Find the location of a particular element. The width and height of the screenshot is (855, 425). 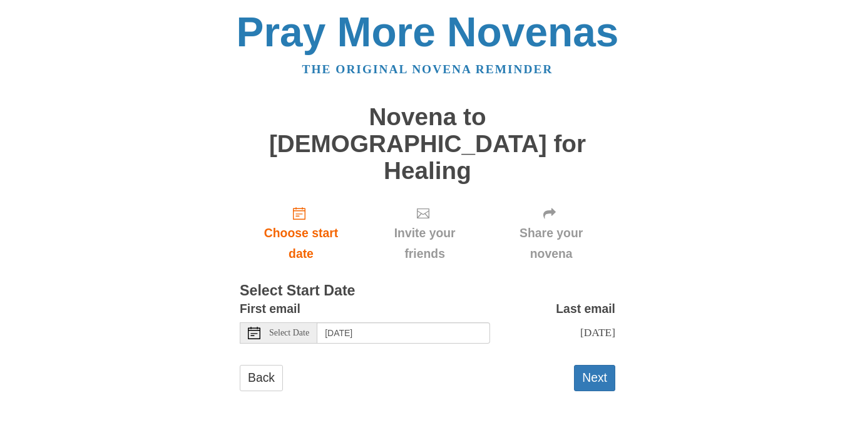

a: Back is located at coordinates (261, 377).